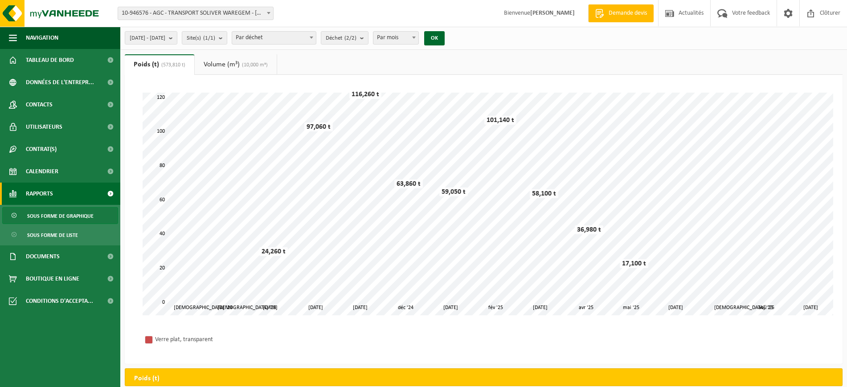 This screenshot has height=387, width=847. I want to click on span: Conditions d'accepta..., so click(59, 301).